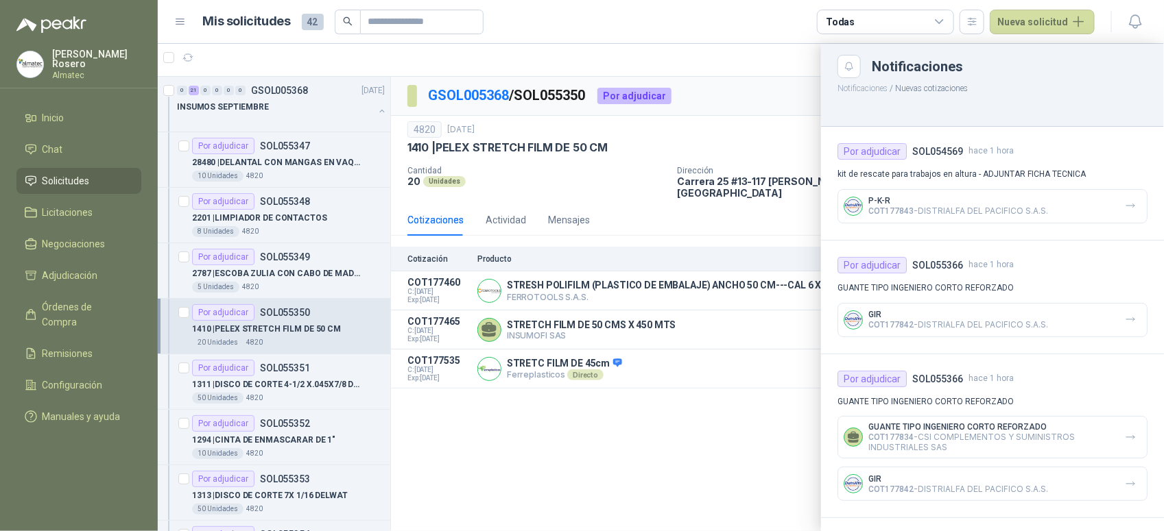 The height and width of the screenshot is (531, 1164). I want to click on span: Configuración, so click(73, 385).